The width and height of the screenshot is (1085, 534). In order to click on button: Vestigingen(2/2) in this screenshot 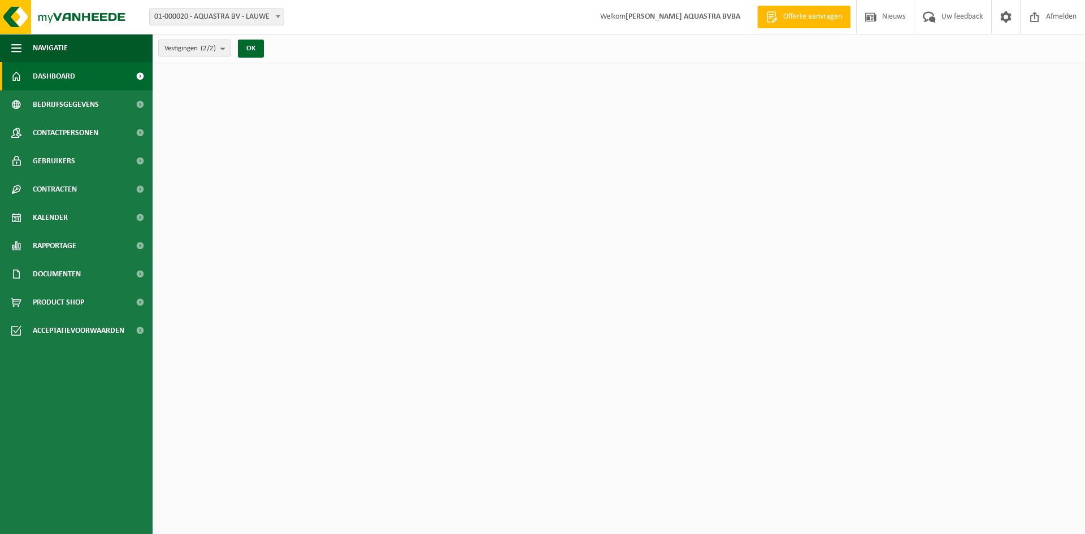, I will do `click(194, 48)`.